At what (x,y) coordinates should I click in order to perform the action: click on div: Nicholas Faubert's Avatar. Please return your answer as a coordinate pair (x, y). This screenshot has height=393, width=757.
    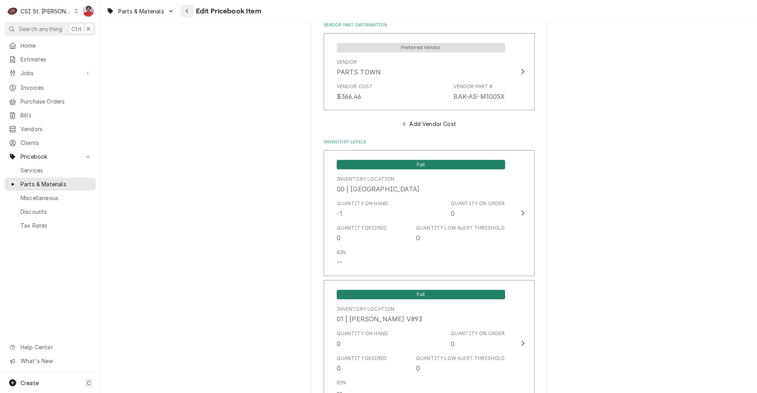
    Looking at the image, I should click on (88, 11).